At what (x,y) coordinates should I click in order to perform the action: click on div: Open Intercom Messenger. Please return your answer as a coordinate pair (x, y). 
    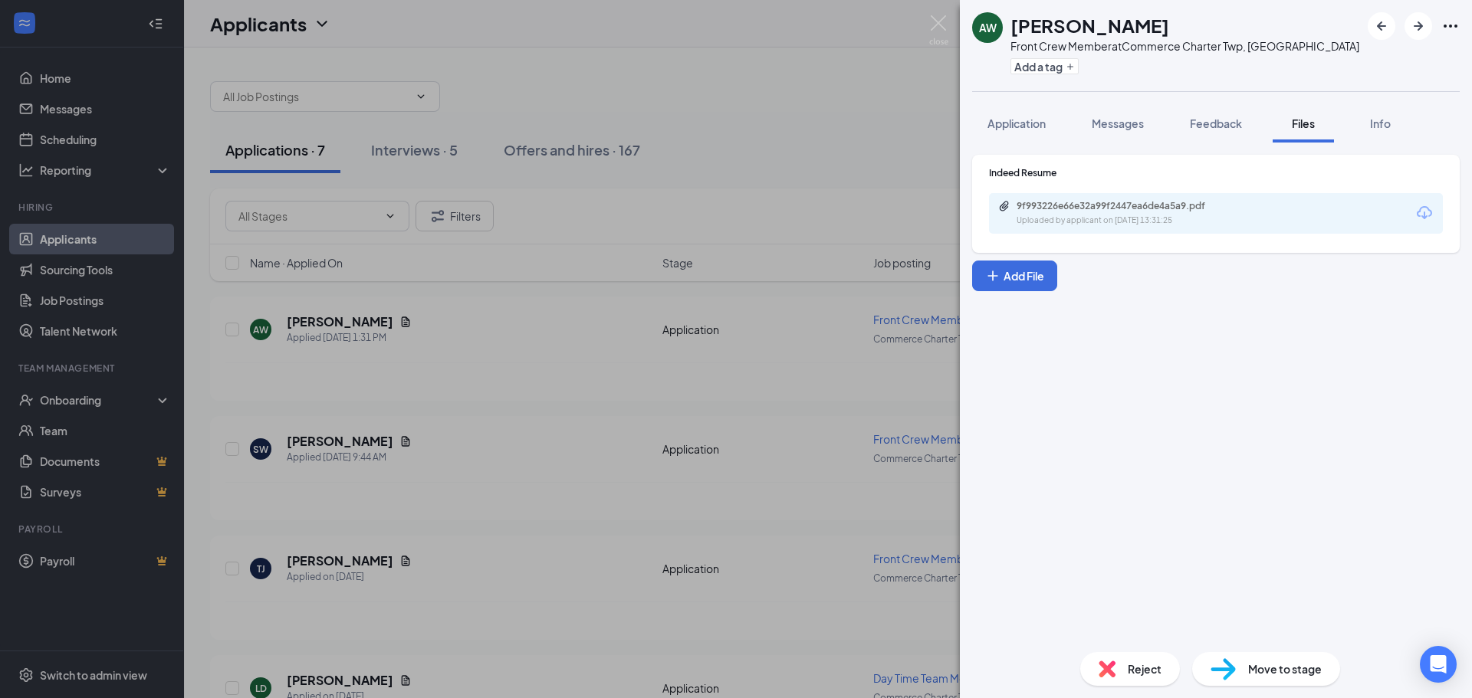
    Looking at the image, I should click on (1438, 665).